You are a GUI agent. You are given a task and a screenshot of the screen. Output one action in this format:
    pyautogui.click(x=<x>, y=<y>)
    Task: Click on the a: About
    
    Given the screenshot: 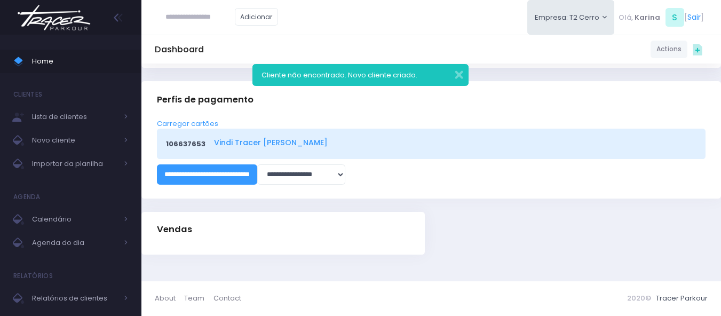 What is the action you would take?
    pyautogui.click(x=169, y=298)
    